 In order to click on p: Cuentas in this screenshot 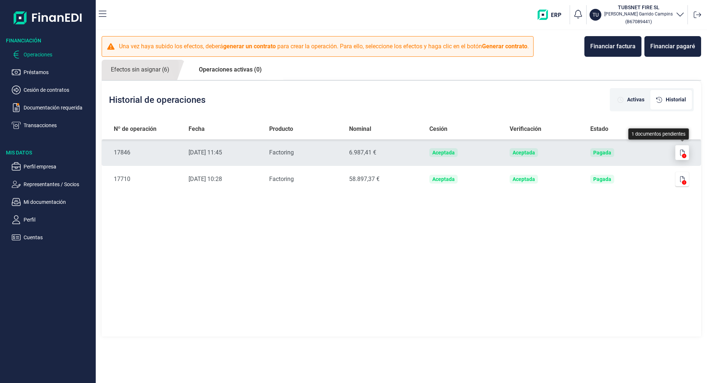, I will do `click(58, 237)`.